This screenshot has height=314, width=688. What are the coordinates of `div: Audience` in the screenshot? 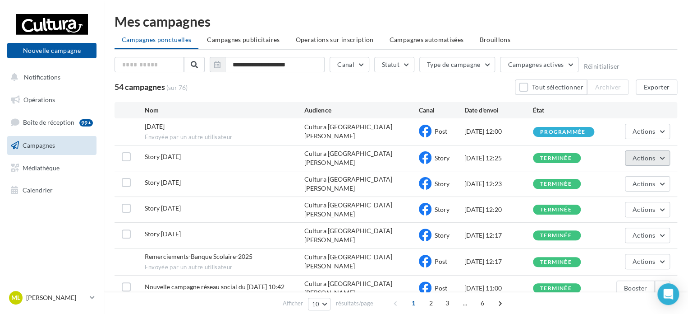 It's located at (361, 110).